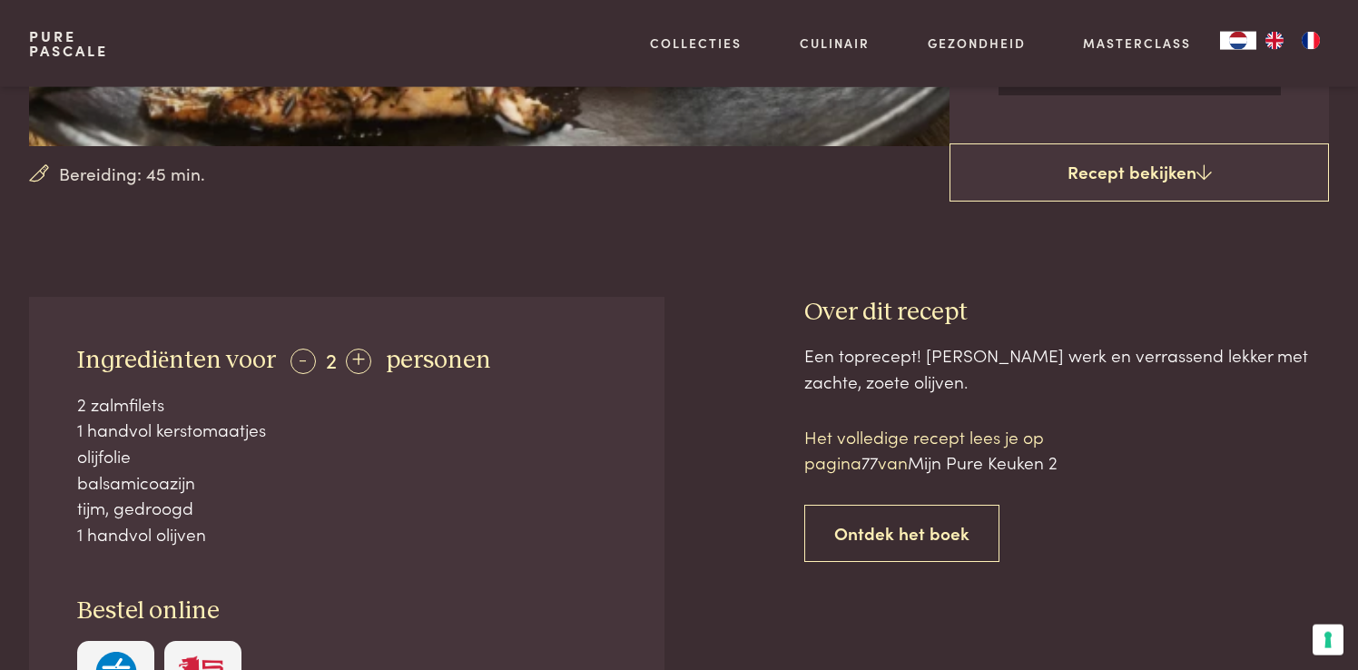 The height and width of the screenshot is (670, 1358). What do you see at coordinates (132, 173) in the screenshot?
I see `span: Bereiding: 45 min.` at bounding box center [132, 173].